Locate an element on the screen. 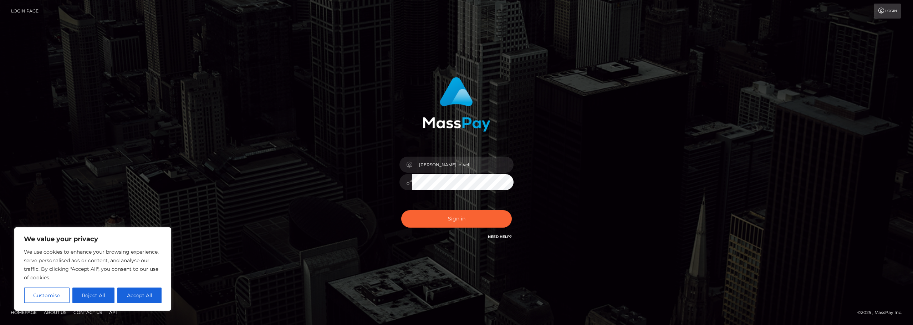 This screenshot has height=325, width=913. button: Accept All is located at coordinates (139, 295).